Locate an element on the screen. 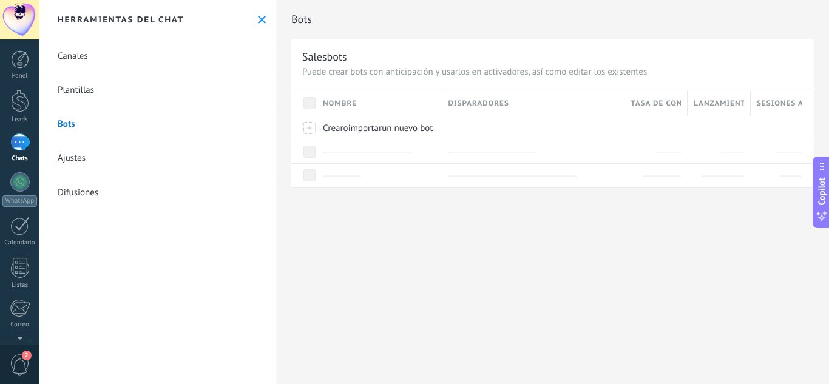 The width and height of the screenshot is (829, 384). span: Nombre is located at coordinates (340, 103).